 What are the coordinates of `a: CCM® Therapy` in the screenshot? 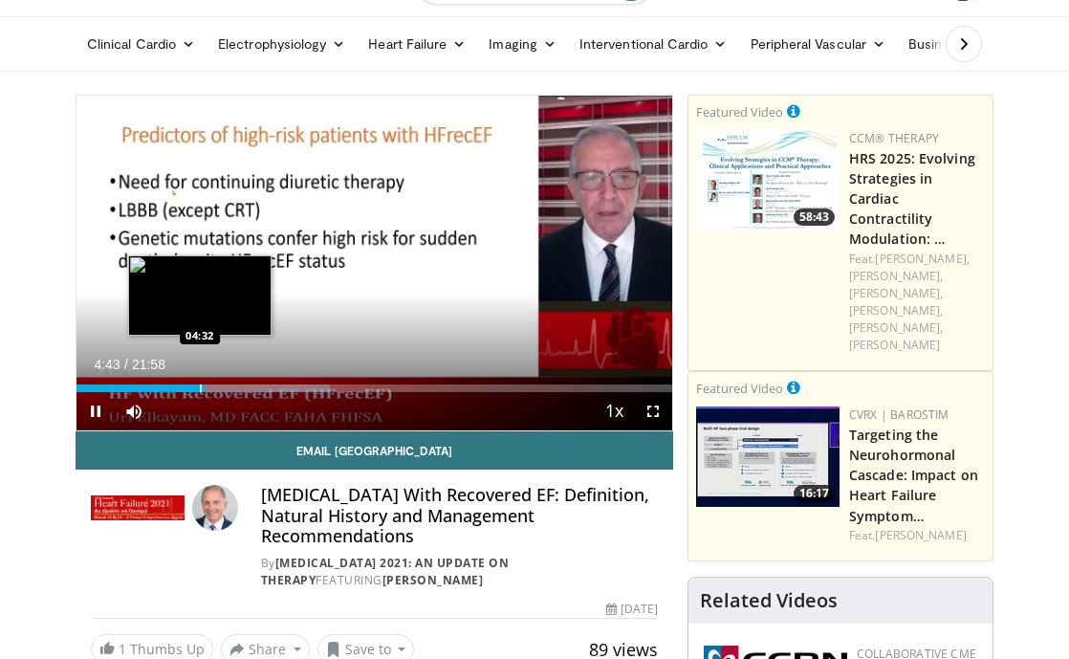 It's located at (894, 138).